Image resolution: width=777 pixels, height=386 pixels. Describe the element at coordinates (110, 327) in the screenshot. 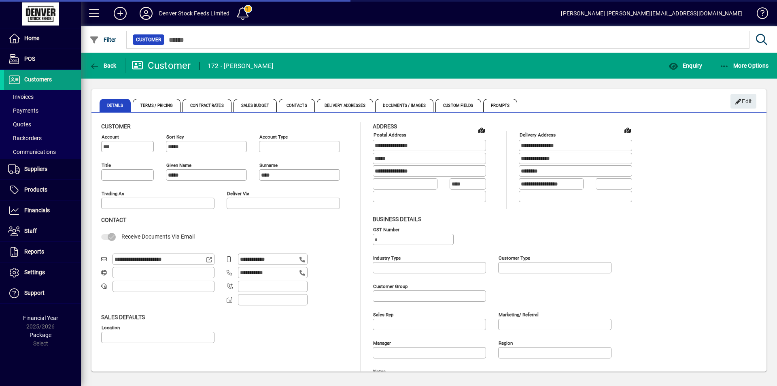

I see `mat-label: Location` at that location.